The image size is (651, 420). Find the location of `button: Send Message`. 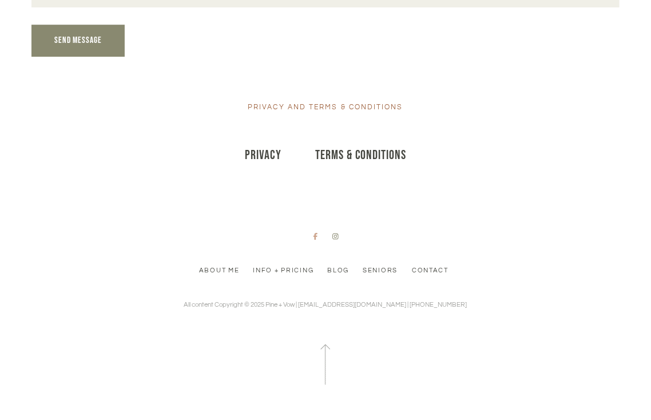

button: Send Message is located at coordinates (78, 40).